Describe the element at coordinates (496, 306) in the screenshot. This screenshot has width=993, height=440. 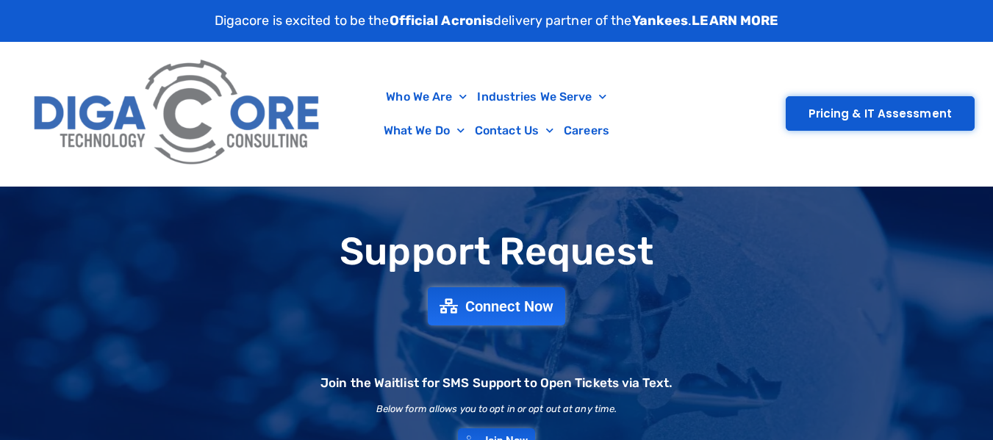
I see `a: Connect Now` at that location.